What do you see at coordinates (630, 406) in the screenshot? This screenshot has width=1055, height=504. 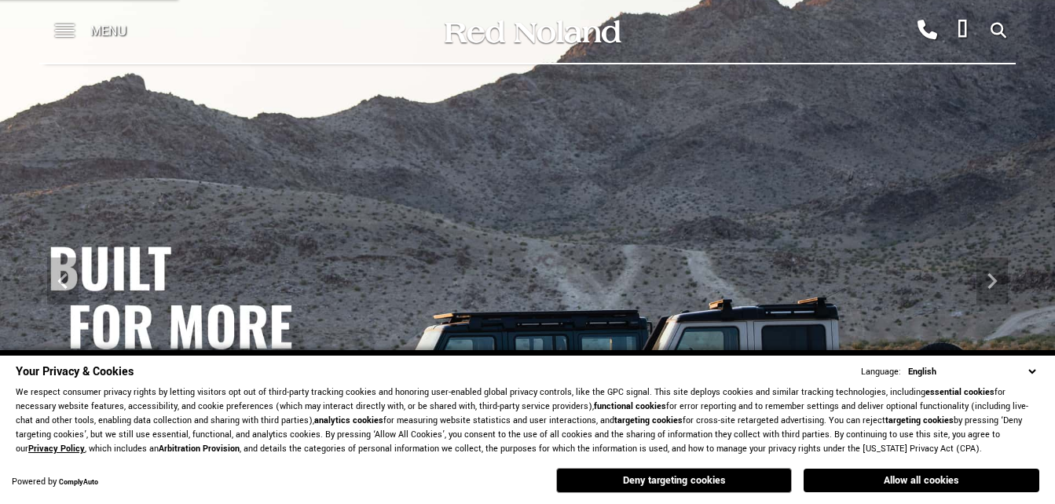 I see `strong: functional cookies` at bounding box center [630, 406].